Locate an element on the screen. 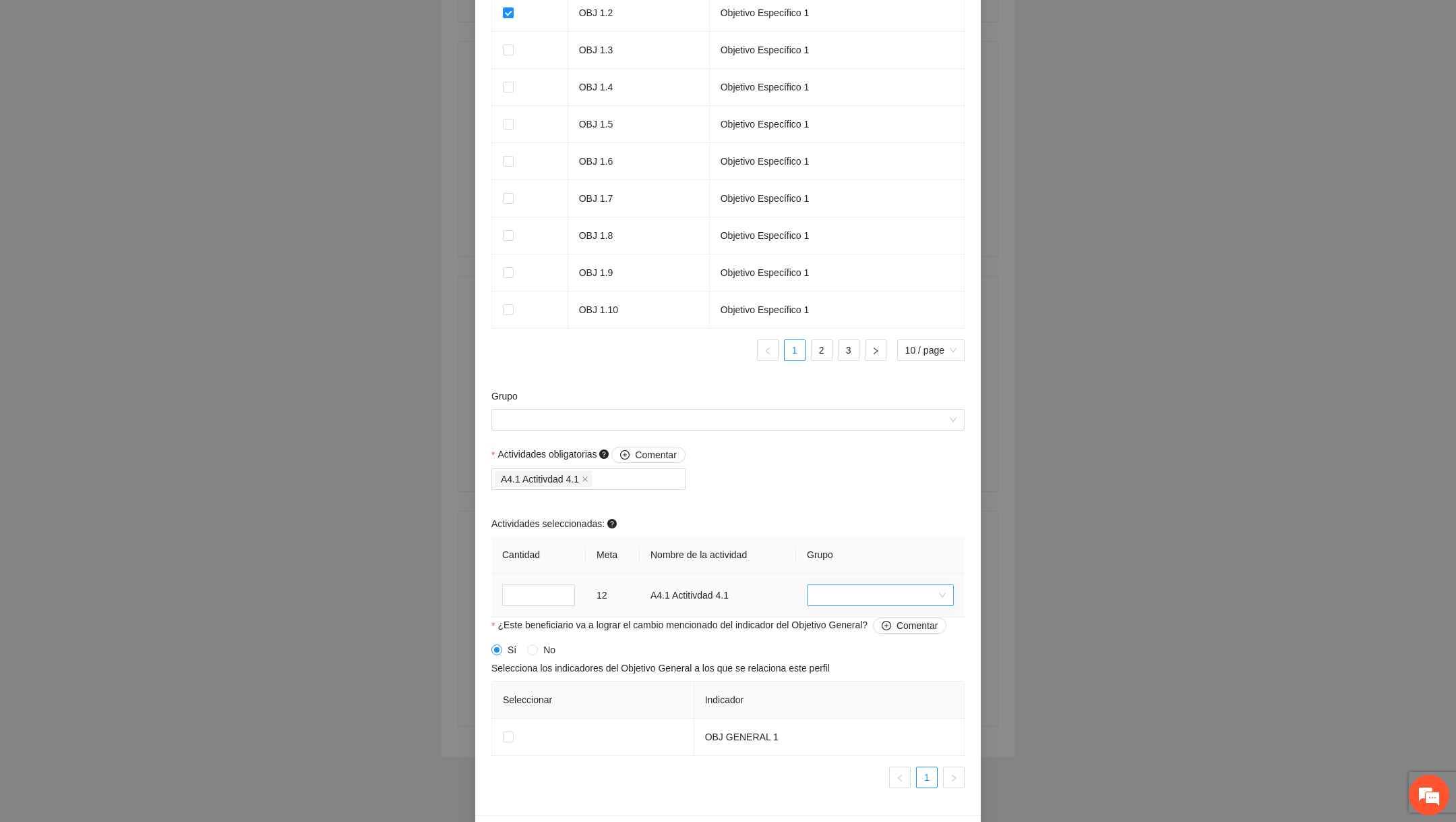  span: Sí is located at coordinates (511, 650).